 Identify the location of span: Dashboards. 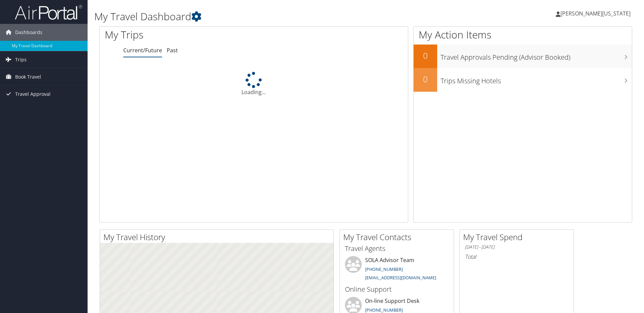
(29, 32).